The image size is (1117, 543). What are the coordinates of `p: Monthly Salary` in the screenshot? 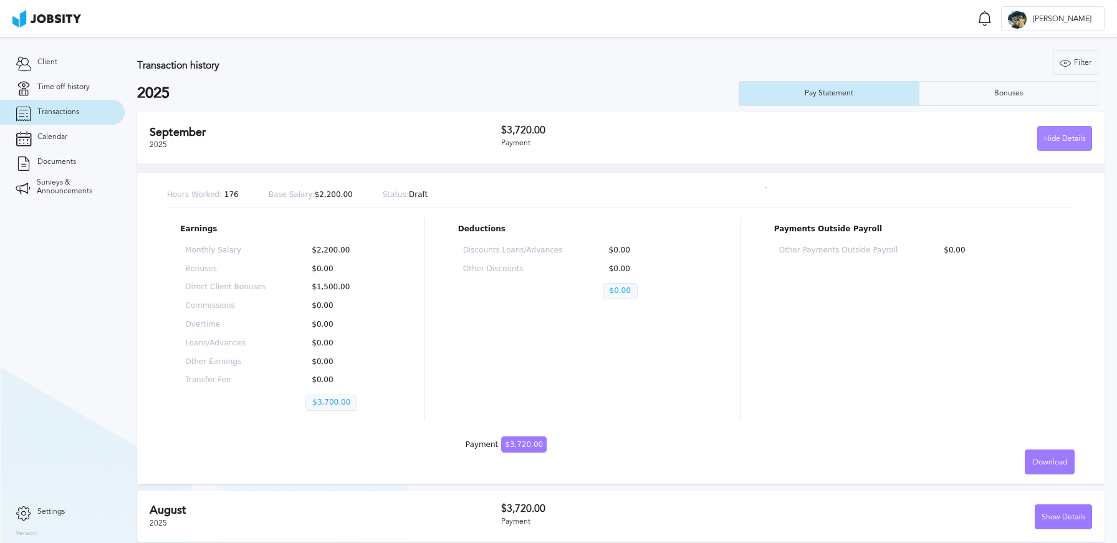 It's located at (225, 251).